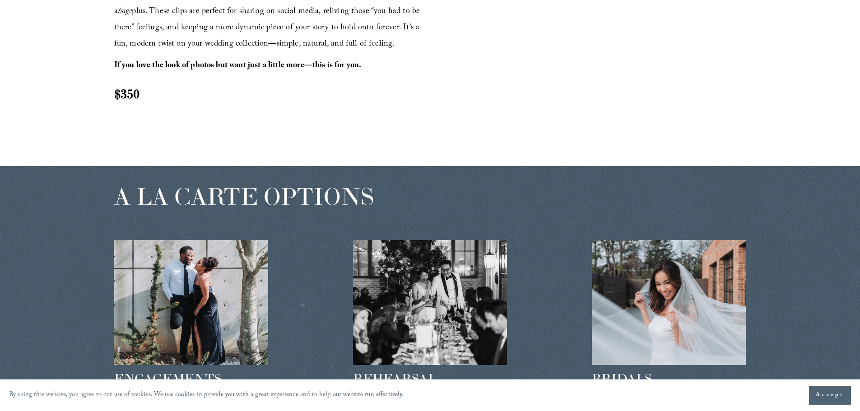 The height and width of the screenshot is (411, 860). What do you see at coordinates (395, 379) in the screenshot?
I see `span: REHEARSAL` at bounding box center [395, 379].